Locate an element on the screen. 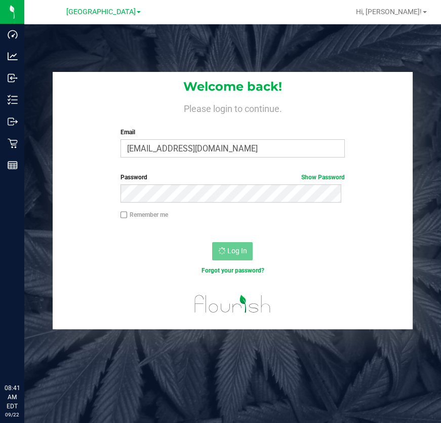 This screenshot has height=423, width=441. inline-svg: Analytics is located at coordinates (13, 56).